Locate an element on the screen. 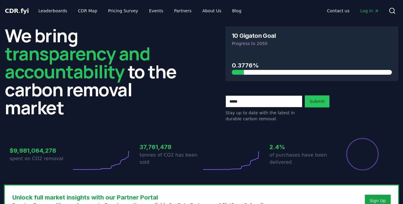  a: CDR Map is located at coordinates (88, 11).